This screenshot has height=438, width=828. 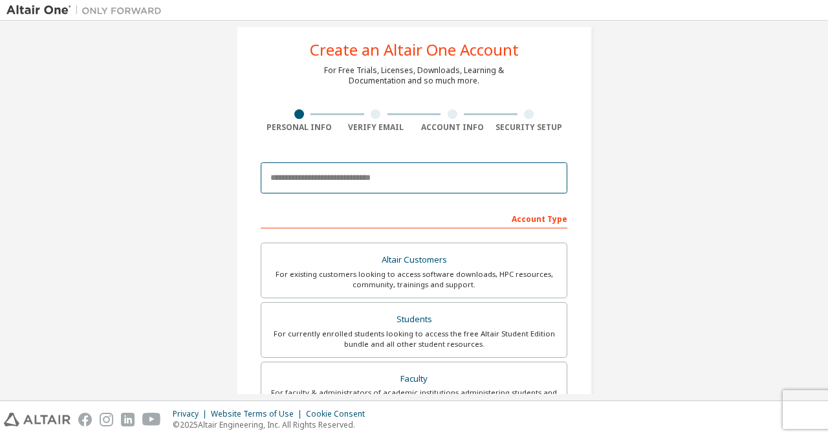 What do you see at coordinates (37, 419) in the screenshot?
I see `img: altair_logo.svg` at bounding box center [37, 419].